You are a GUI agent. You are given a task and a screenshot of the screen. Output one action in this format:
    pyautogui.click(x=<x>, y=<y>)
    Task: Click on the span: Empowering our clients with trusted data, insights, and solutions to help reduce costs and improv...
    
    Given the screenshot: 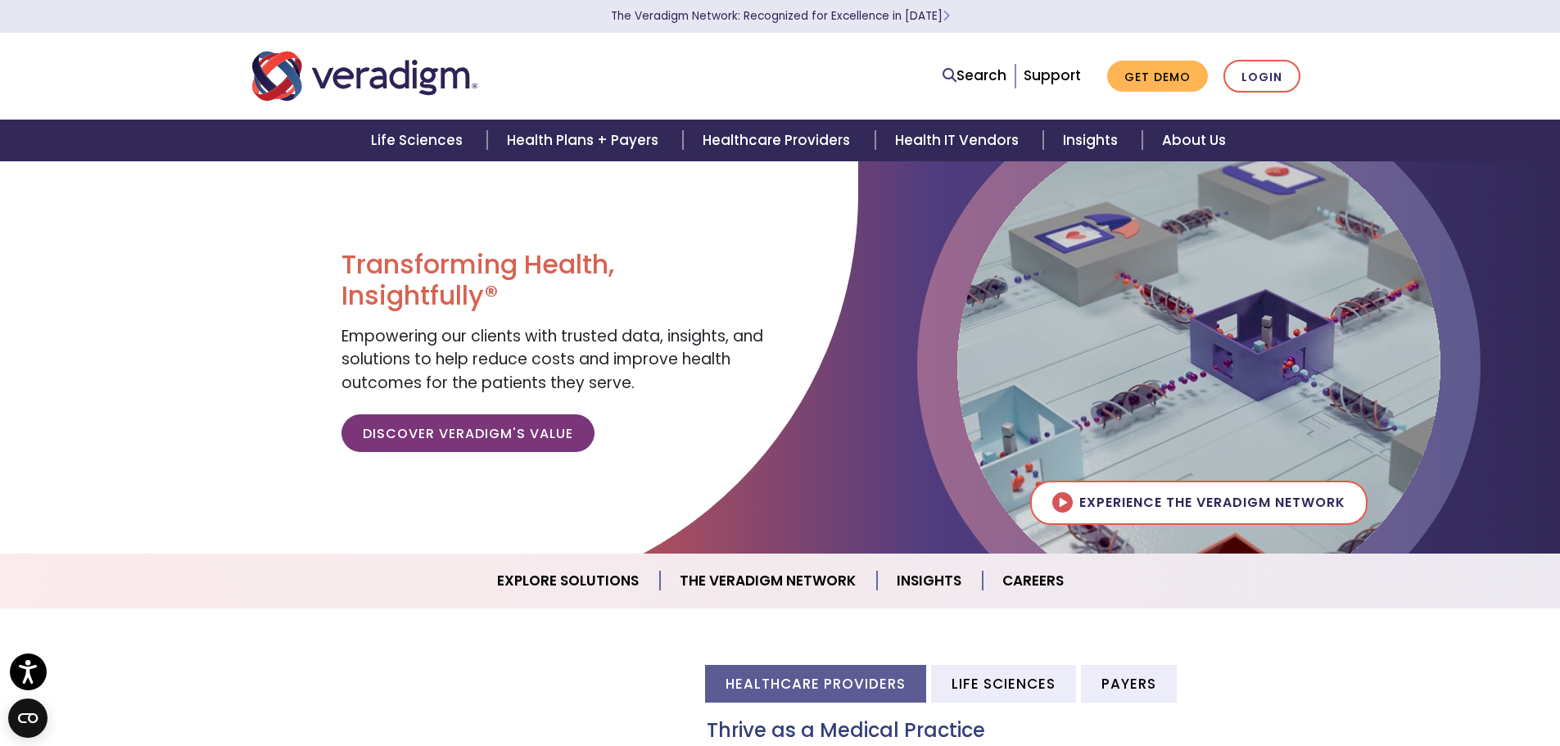 What is the action you would take?
    pyautogui.click(x=552, y=360)
    